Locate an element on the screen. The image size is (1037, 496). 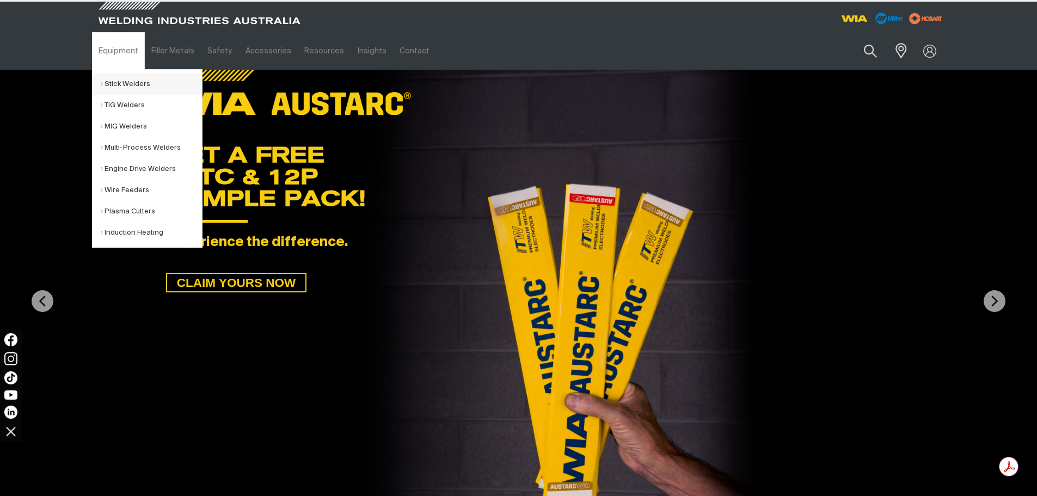
img: hide socials is located at coordinates (11, 431).